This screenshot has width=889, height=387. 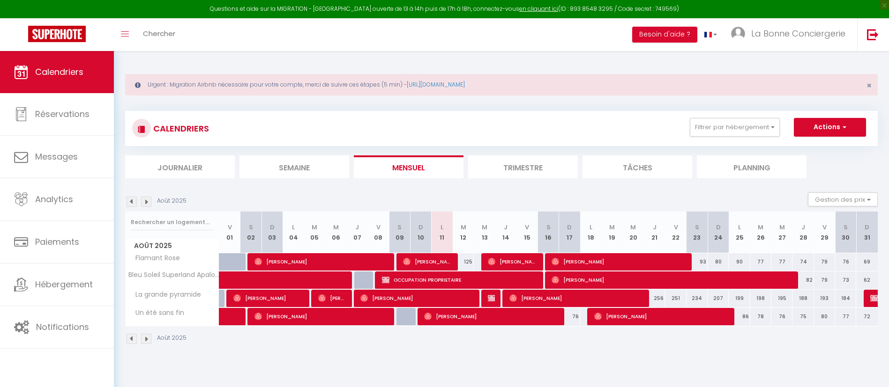 I want to click on div: 73, so click(x=845, y=280).